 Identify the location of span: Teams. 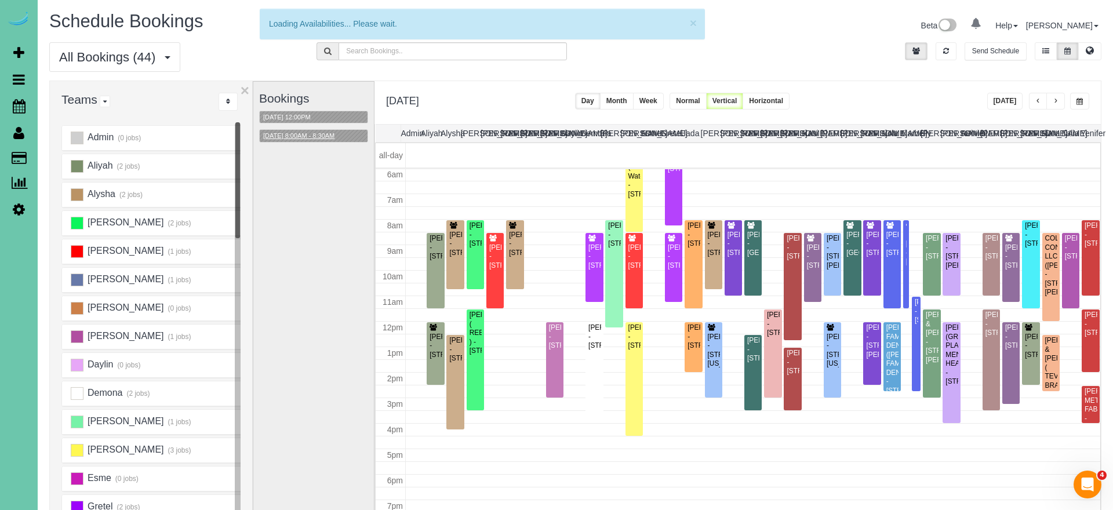
(79, 99).